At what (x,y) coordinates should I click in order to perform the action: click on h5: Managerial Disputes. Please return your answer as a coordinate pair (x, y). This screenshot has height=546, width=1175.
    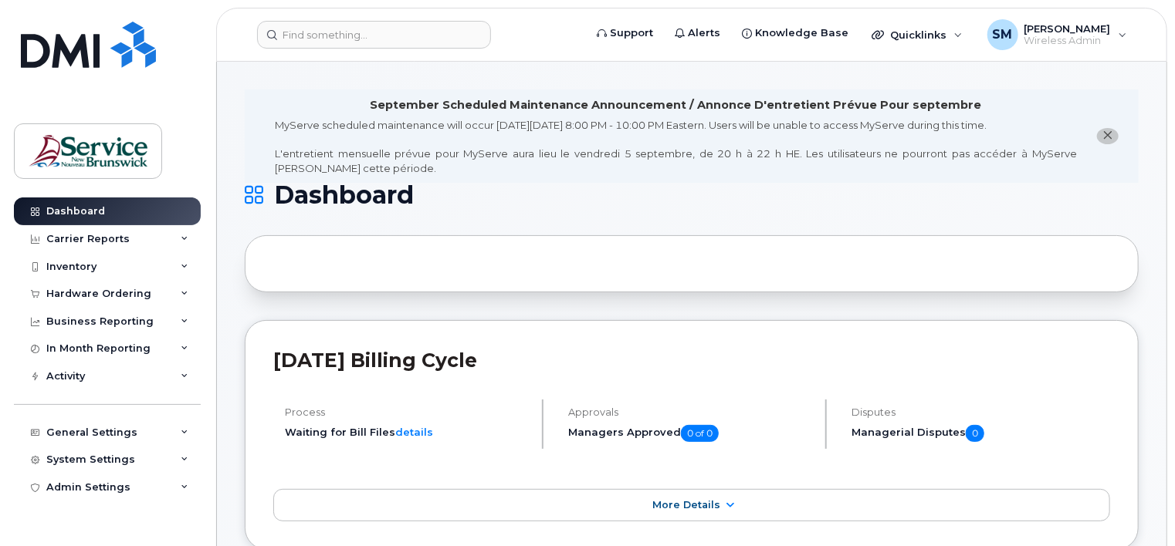
    Looking at the image, I should click on (980, 434).